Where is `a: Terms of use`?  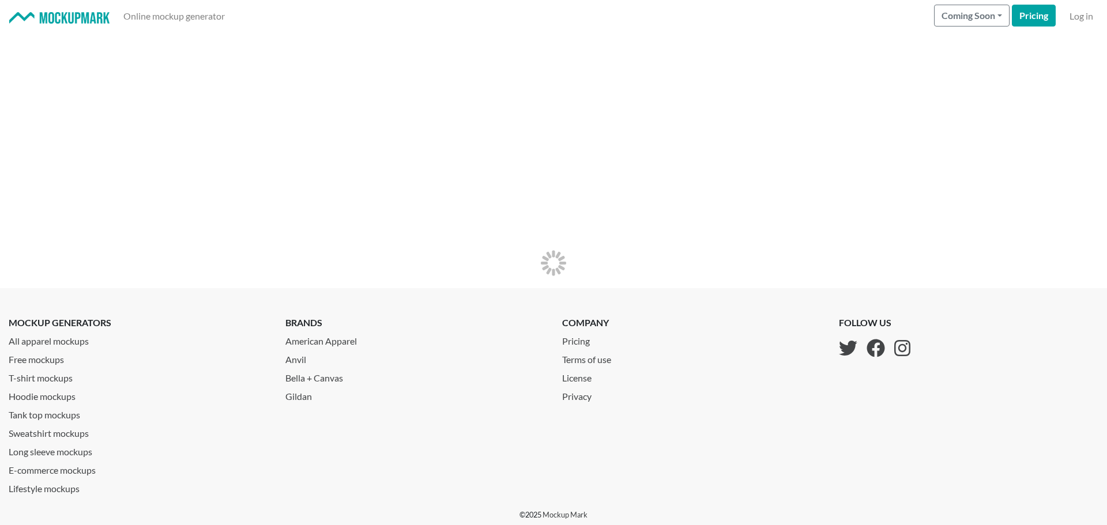
a: Terms of use is located at coordinates (591, 358).